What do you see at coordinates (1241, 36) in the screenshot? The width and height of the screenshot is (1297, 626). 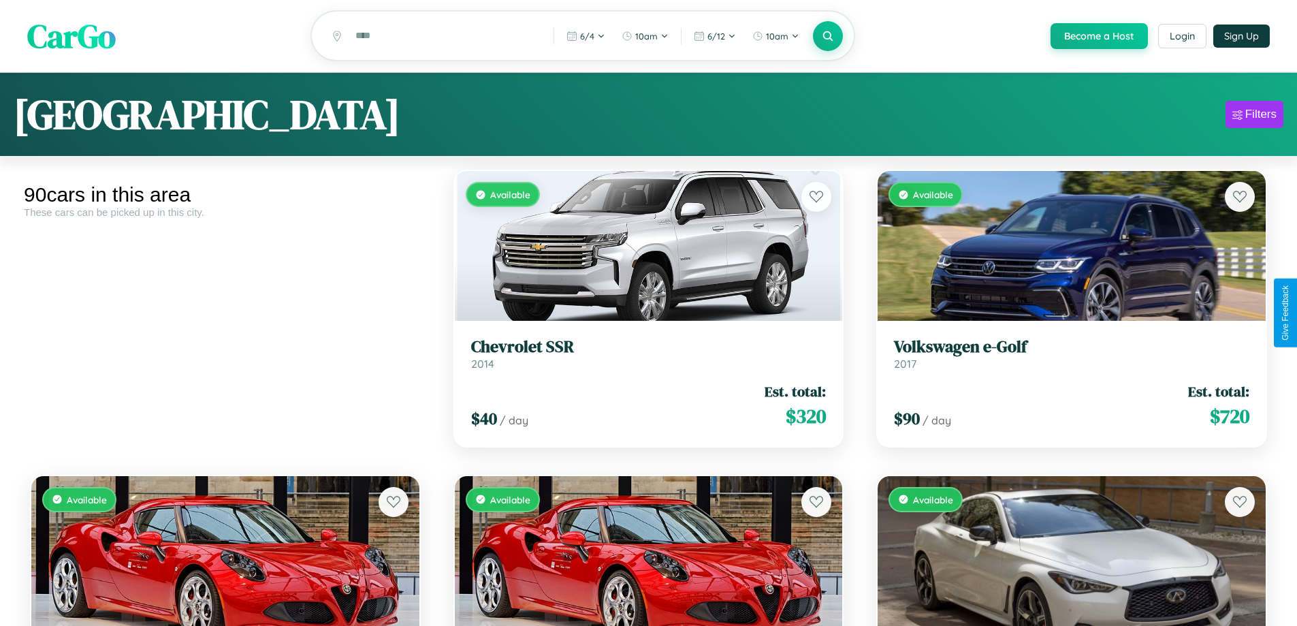 I see `button: Sign Up` at bounding box center [1241, 36].